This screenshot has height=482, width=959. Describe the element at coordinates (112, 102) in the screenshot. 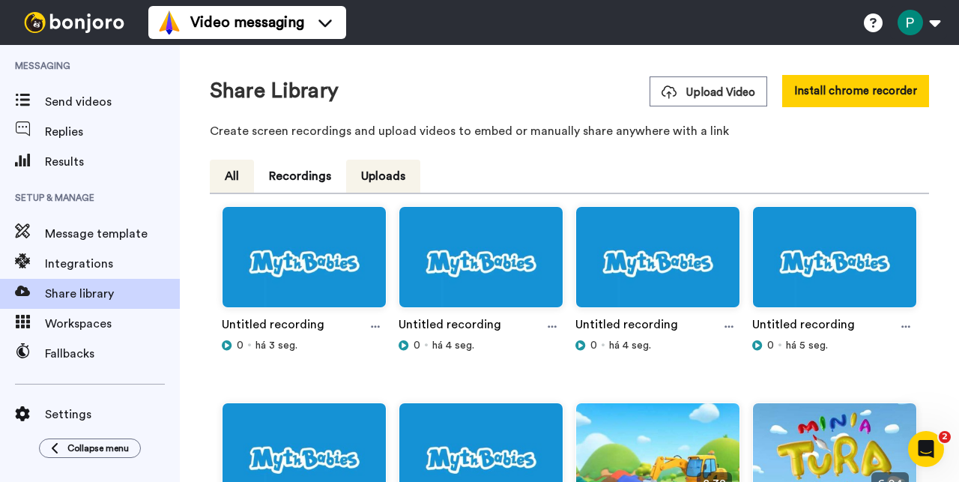

I see `span: Send videos` at that location.